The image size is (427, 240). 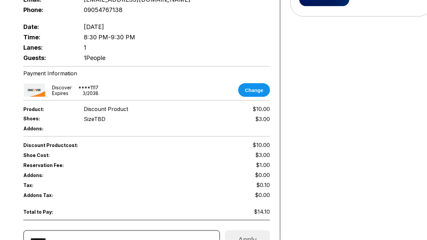 What do you see at coordinates (48, 58) in the screenshot?
I see `span: Guests:` at bounding box center [48, 58].